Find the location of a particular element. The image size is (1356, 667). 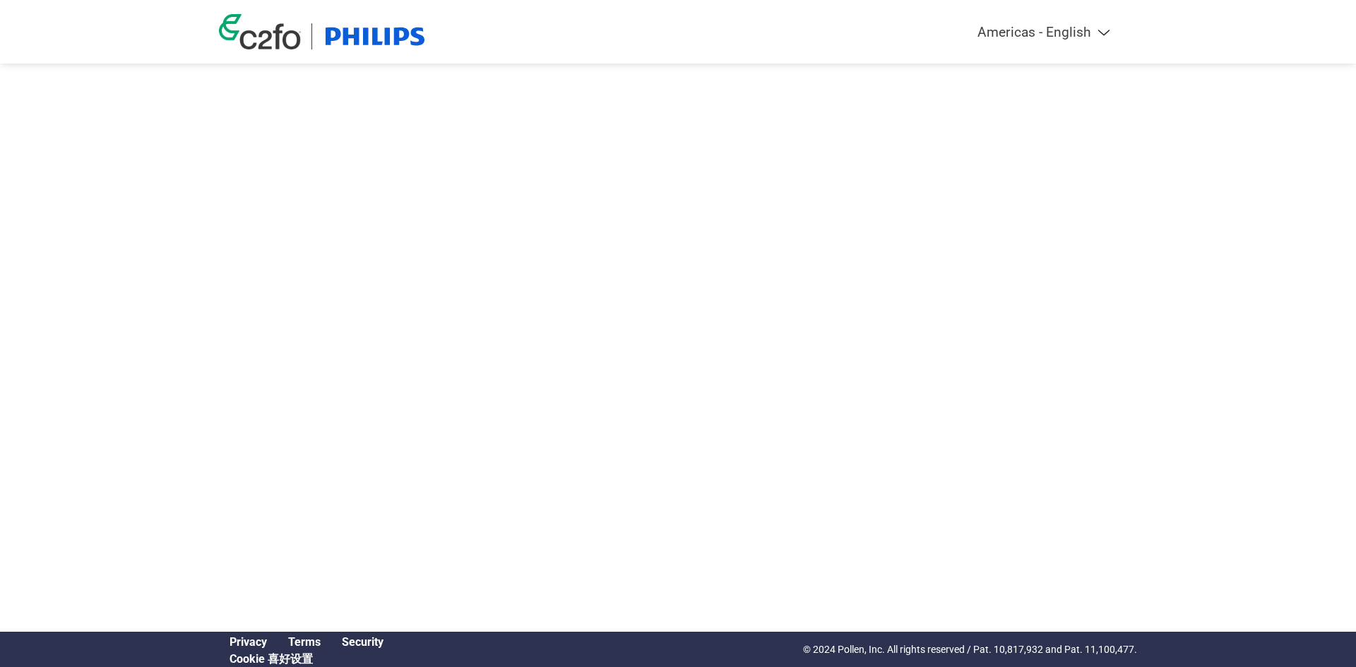

div: Open Cookie Preferences Modal is located at coordinates (306, 660).